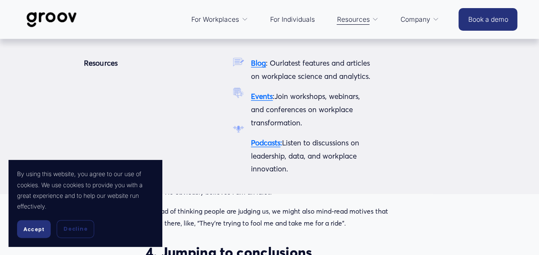 Image resolution: width=539 pixels, height=255 pixels. What do you see at coordinates (101, 63) in the screenshot?
I see `strong: Resources` at bounding box center [101, 63].